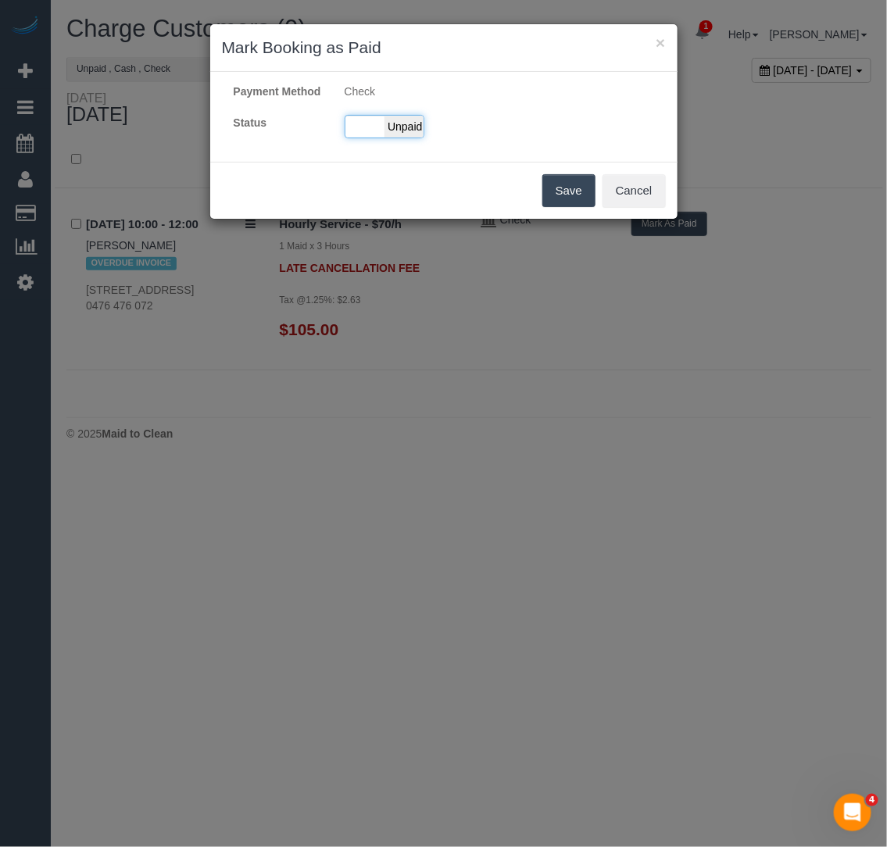 This screenshot has width=887, height=847. Describe the element at coordinates (481, 91) in the screenshot. I see `div: Check` at that location.